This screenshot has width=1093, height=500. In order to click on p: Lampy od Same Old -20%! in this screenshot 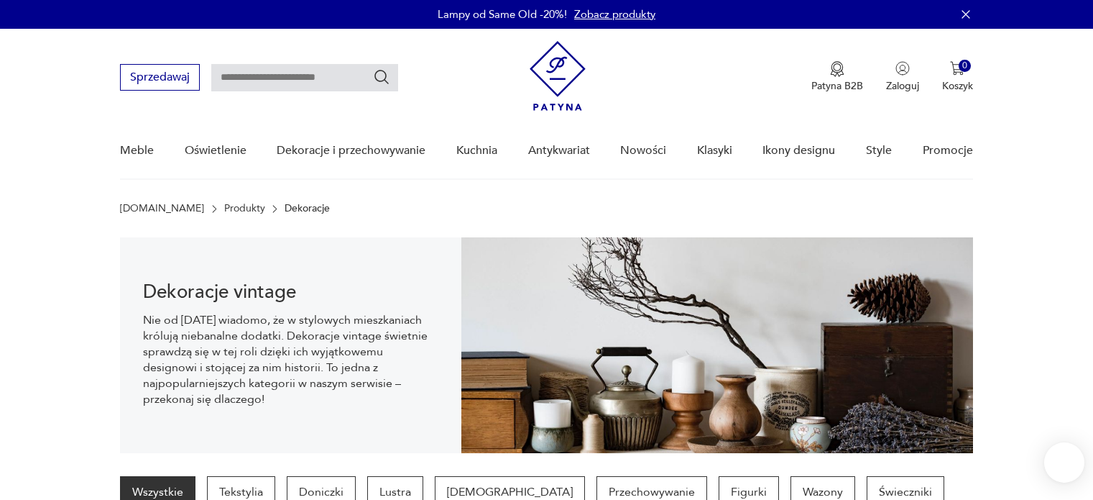, I will do `click(502, 14)`.